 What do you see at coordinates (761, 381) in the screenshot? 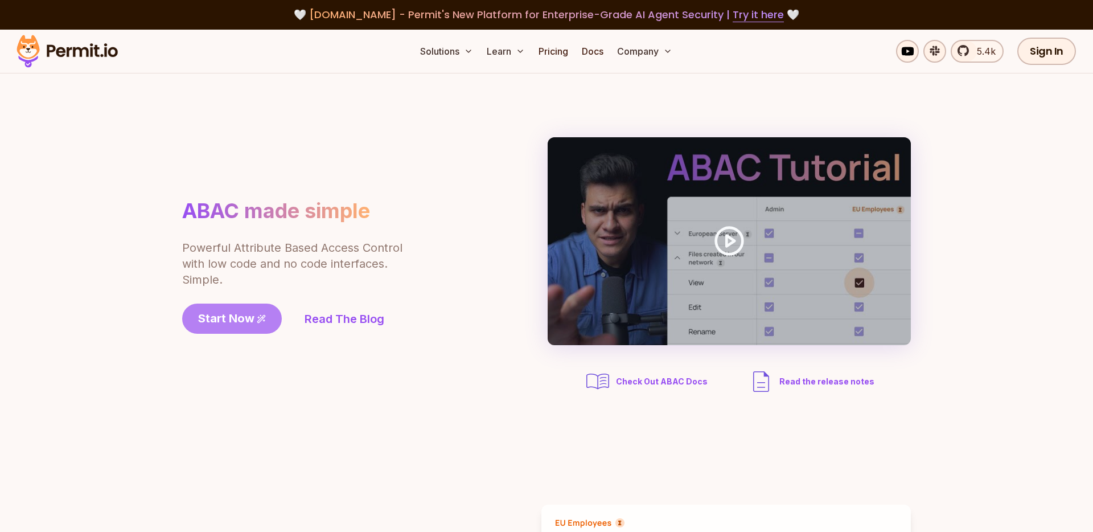
I see `img: description` at bounding box center [761, 381].